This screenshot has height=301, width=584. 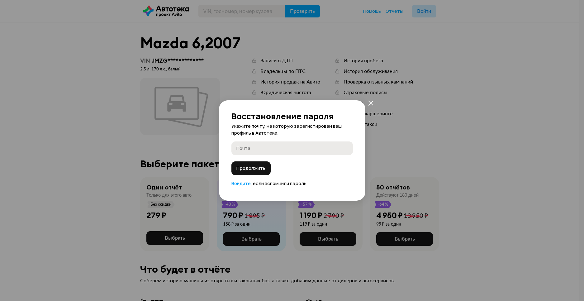 What do you see at coordinates (251, 168) in the screenshot?
I see `button: Продолжить` at bounding box center [251, 168].